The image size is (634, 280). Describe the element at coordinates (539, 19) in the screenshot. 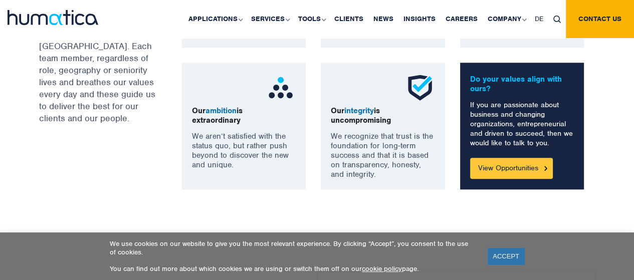

I see `span: DE` at that location.